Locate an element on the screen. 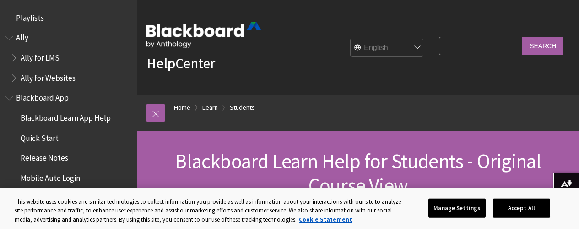  span: Mobile Auto Login is located at coordinates (50, 176).